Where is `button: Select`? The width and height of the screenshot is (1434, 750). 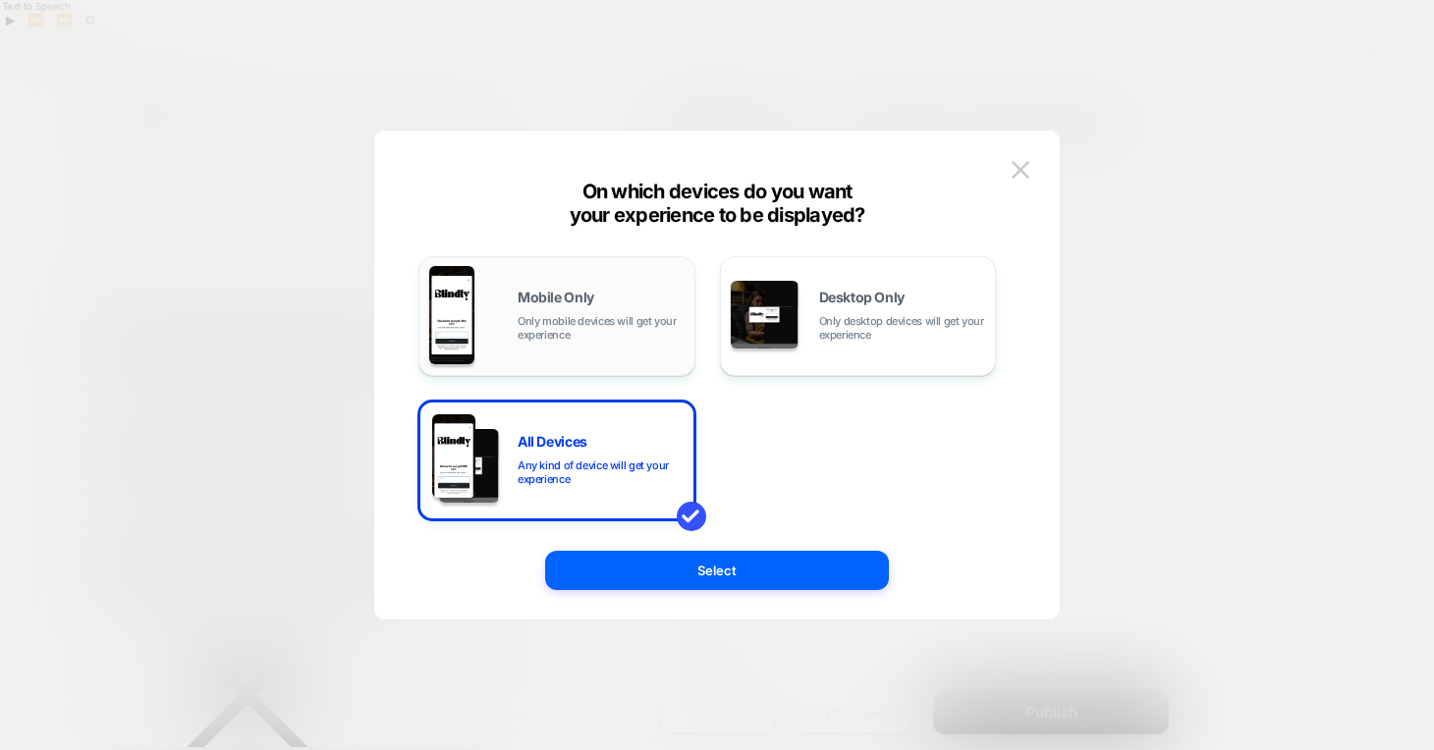 button: Select is located at coordinates (717, 571).